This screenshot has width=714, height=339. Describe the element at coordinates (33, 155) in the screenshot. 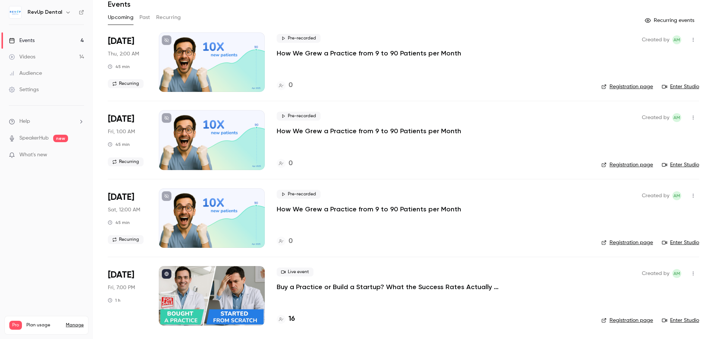

I see `span: What's new` at that location.